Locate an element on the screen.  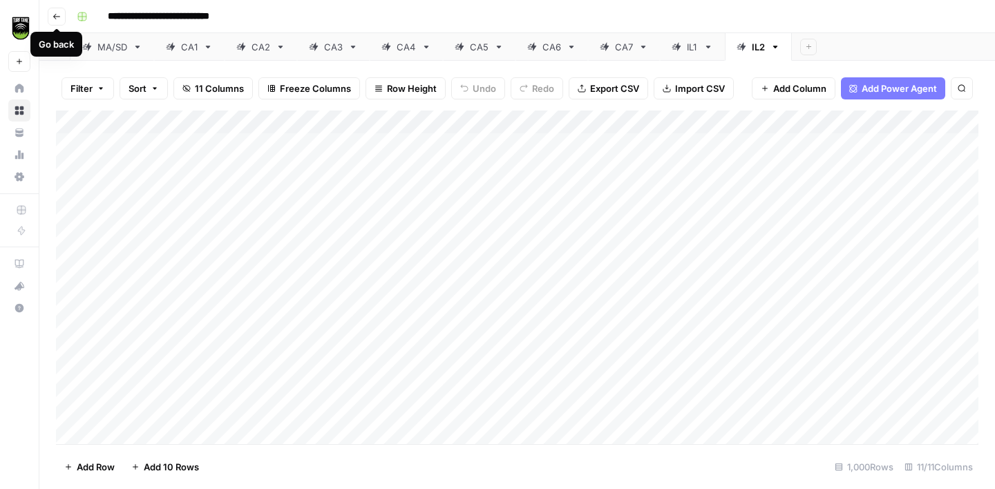
button: Workspace: Turf Tank - Data Team is located at coordinates (19, 28).